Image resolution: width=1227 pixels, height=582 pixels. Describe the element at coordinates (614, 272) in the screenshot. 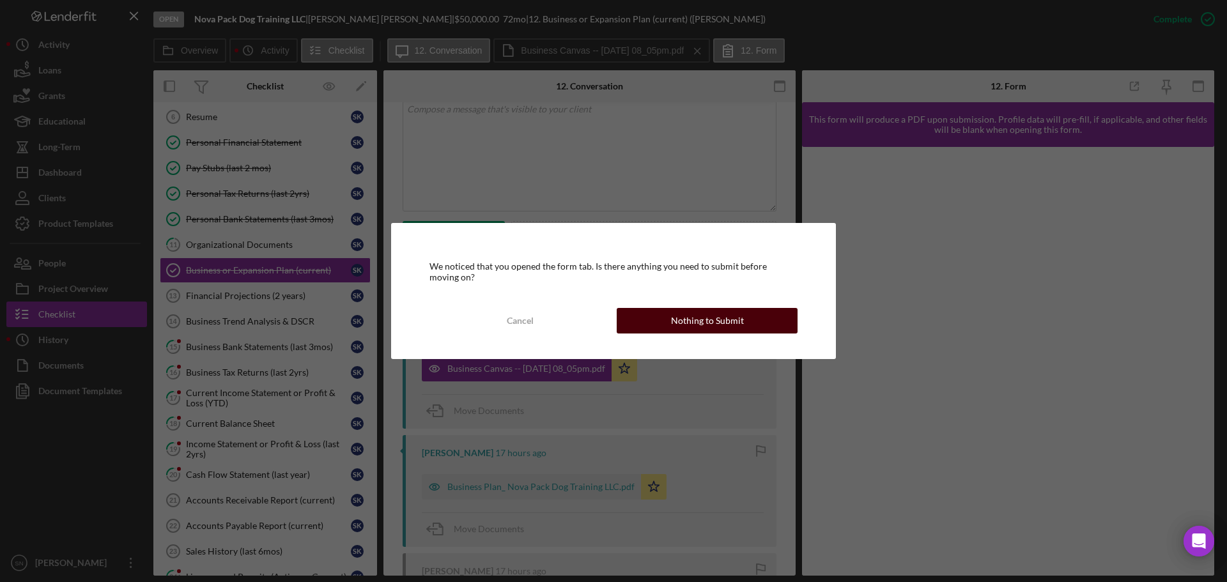

I see `div: We noticed that you opened the form tab. Is there anything you need to submit before moving on?` at that location.